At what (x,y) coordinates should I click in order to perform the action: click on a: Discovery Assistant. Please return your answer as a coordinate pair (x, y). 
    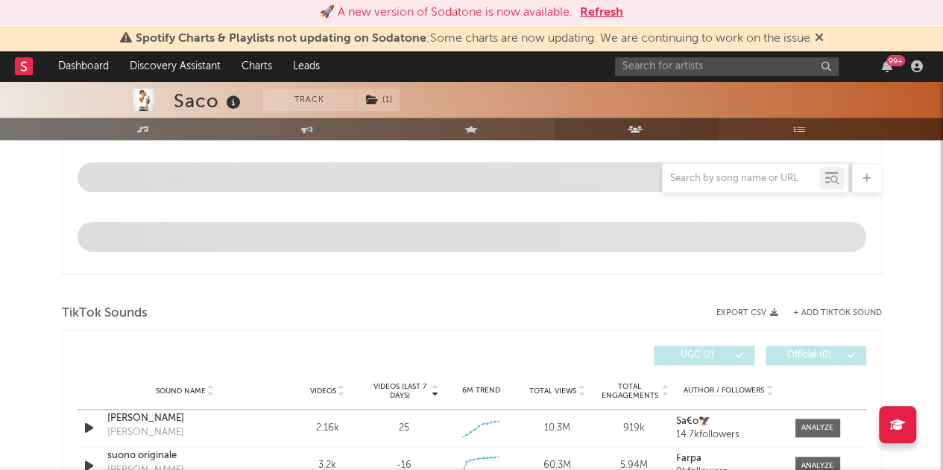
    Looking at the image, I should click on (175, 66).